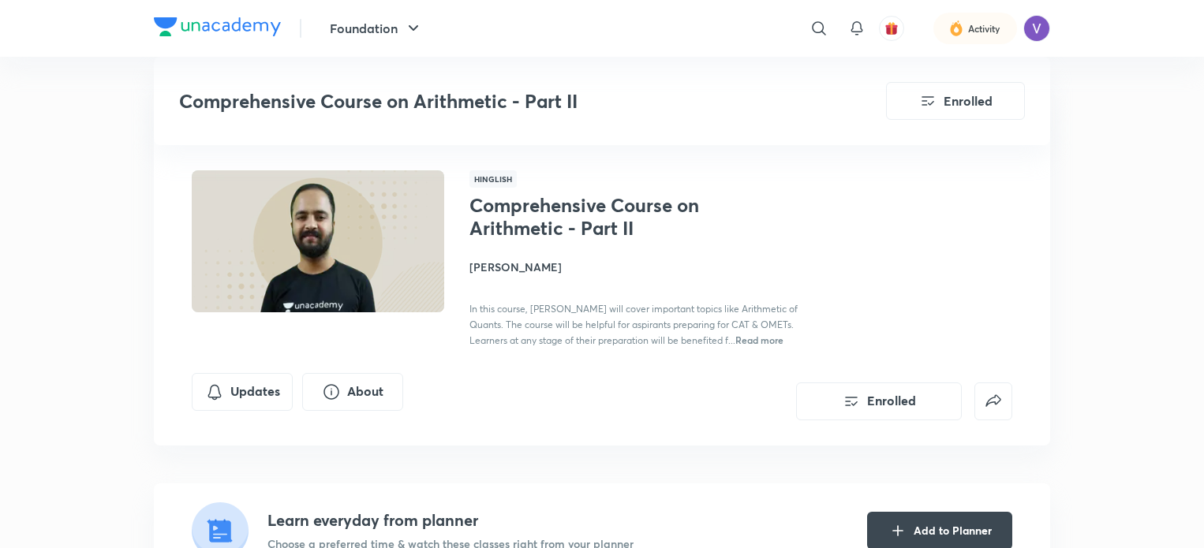 The width and height of the screenshot is (1204, 548). I want to click on img: Company Logo, so click(217, 27).